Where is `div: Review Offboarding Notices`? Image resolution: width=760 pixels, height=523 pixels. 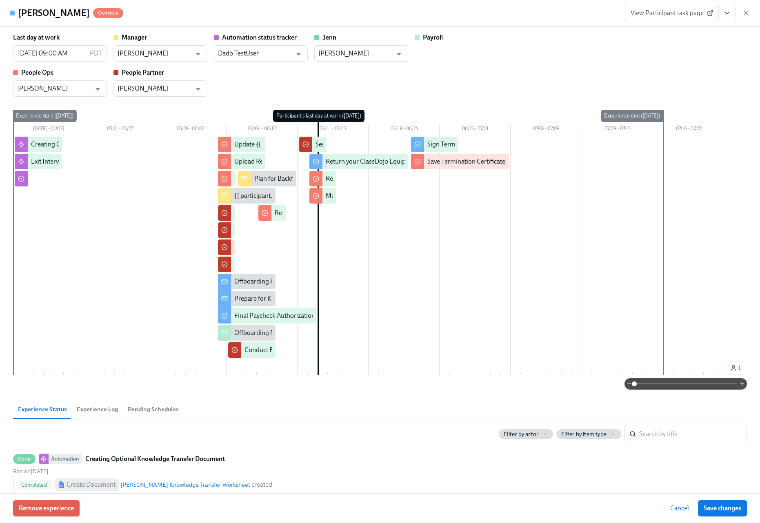
div: Review Offboarding Notices is located at coordinates (314, 213).